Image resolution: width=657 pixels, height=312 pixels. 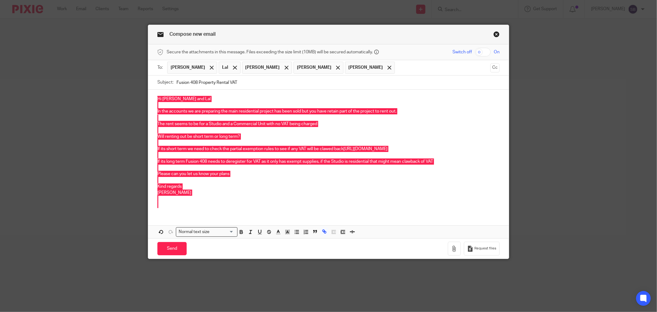 I want to click on input: Search for option, so click(x=223, y=232).